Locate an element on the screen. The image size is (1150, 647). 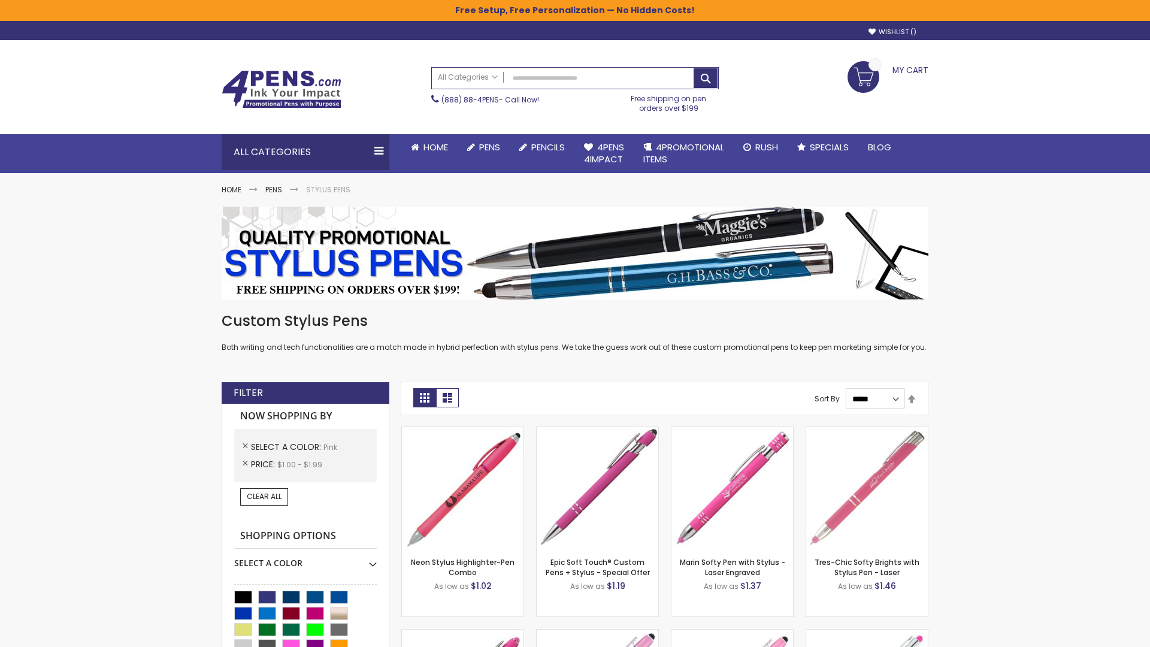
a: Neon Stylus Highlighter-Pen Combo is located at coordinates (463, 567).